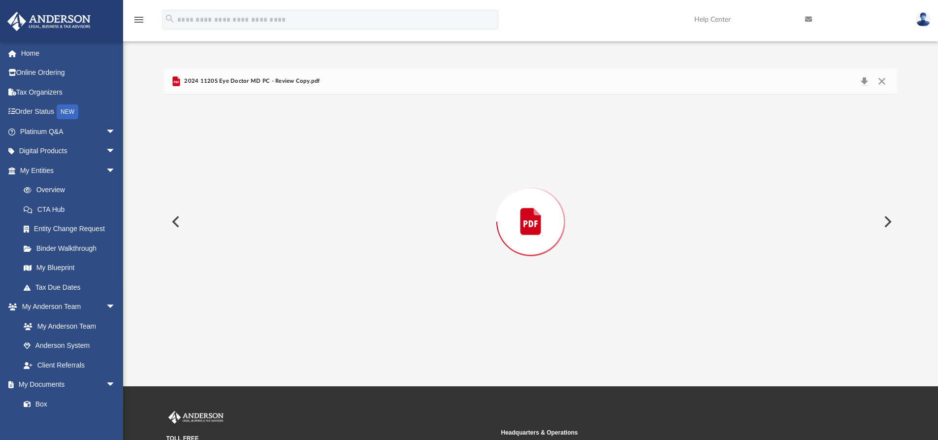 This screenshot has height=440, width=938. I want to click on a: My Anderson Teamarrow_drop_down, so click(66, 307).